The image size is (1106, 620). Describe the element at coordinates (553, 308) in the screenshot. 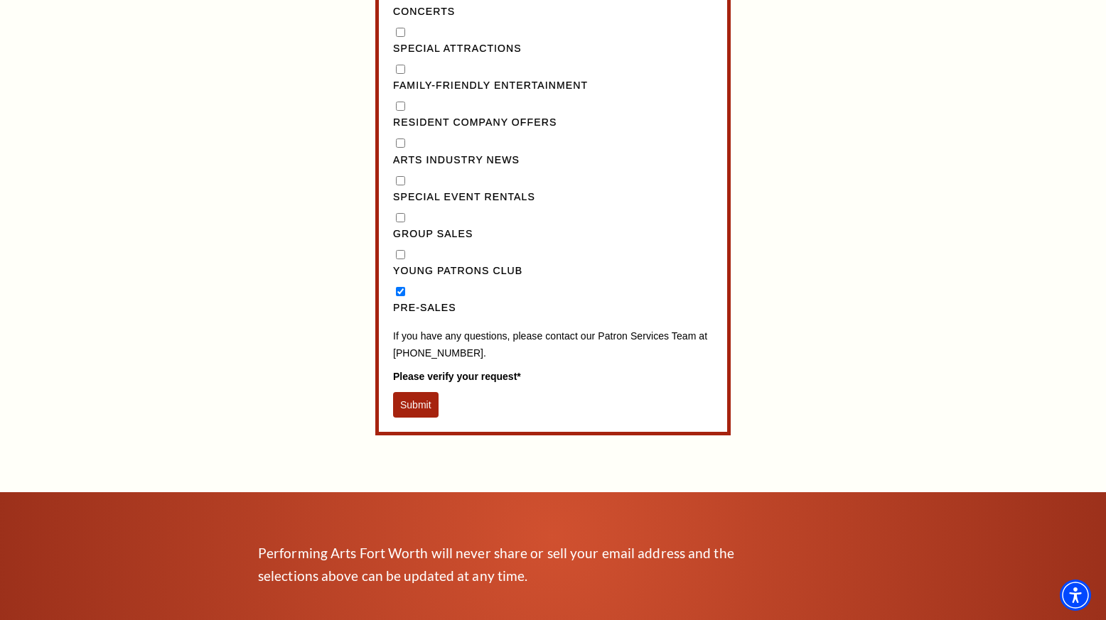

I see `label: Pre-Sales` at that location.